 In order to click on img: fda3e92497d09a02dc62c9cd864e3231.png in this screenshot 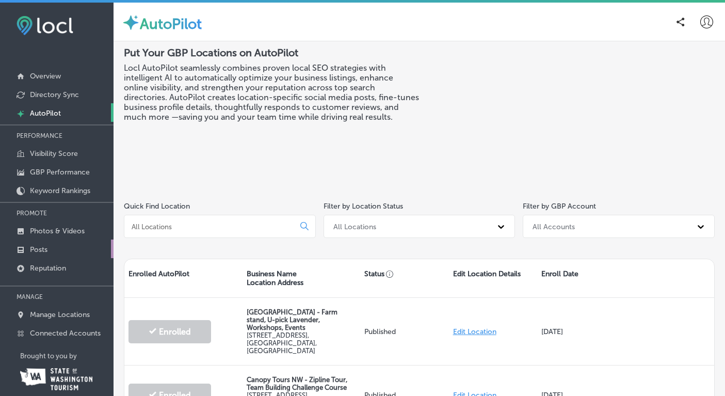, I will do `click(45, 25)`.